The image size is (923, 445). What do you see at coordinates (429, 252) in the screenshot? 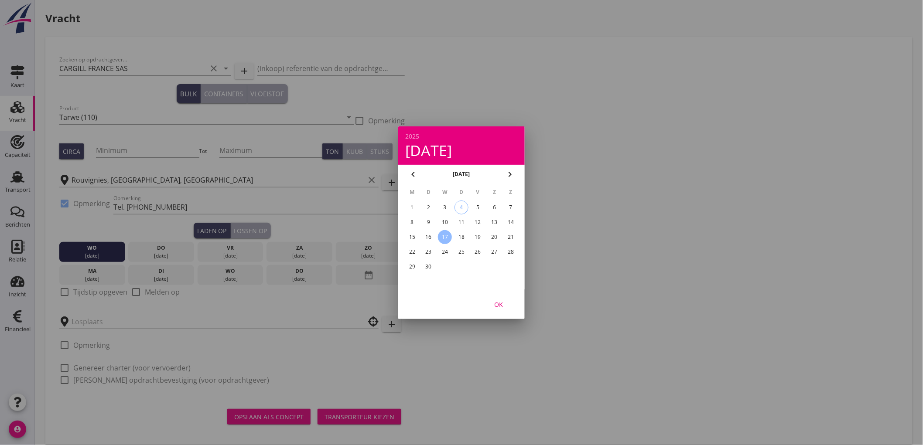
I see `button: 23` at bounding box center [429, 252].